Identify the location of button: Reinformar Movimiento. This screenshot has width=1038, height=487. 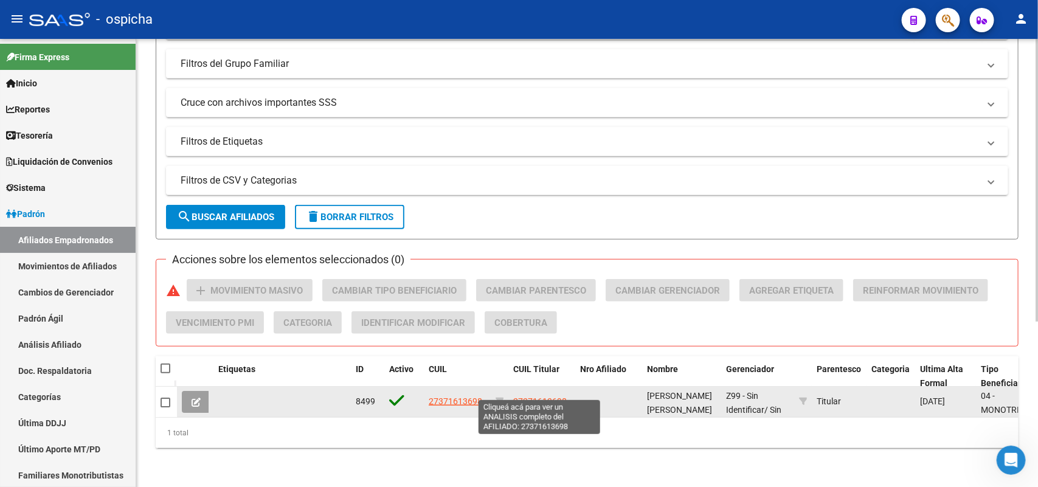
(921, 290).